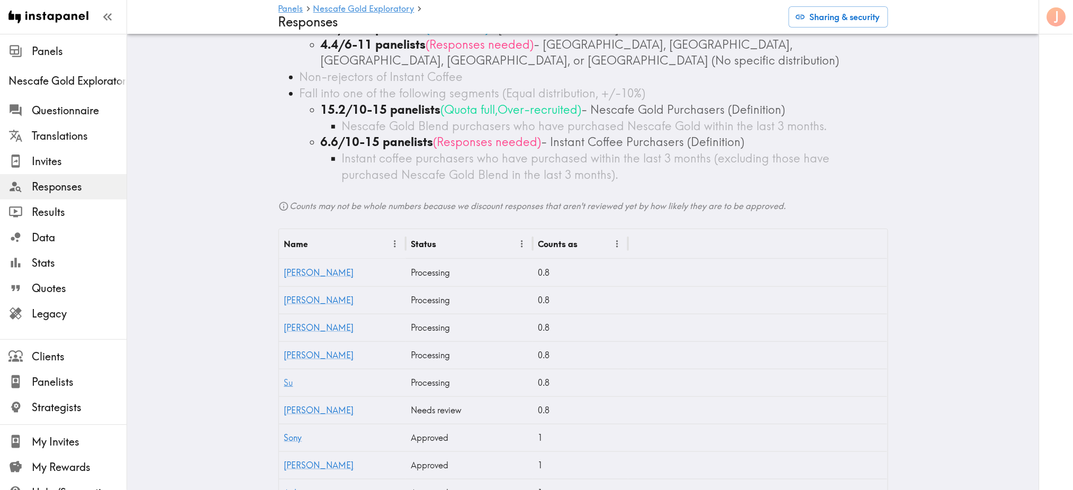 The width and height of the screenshot is (1073, 490). Describe the element at coordinates (79, 442) in the screenshot. I see `span: My Invites` at that location.